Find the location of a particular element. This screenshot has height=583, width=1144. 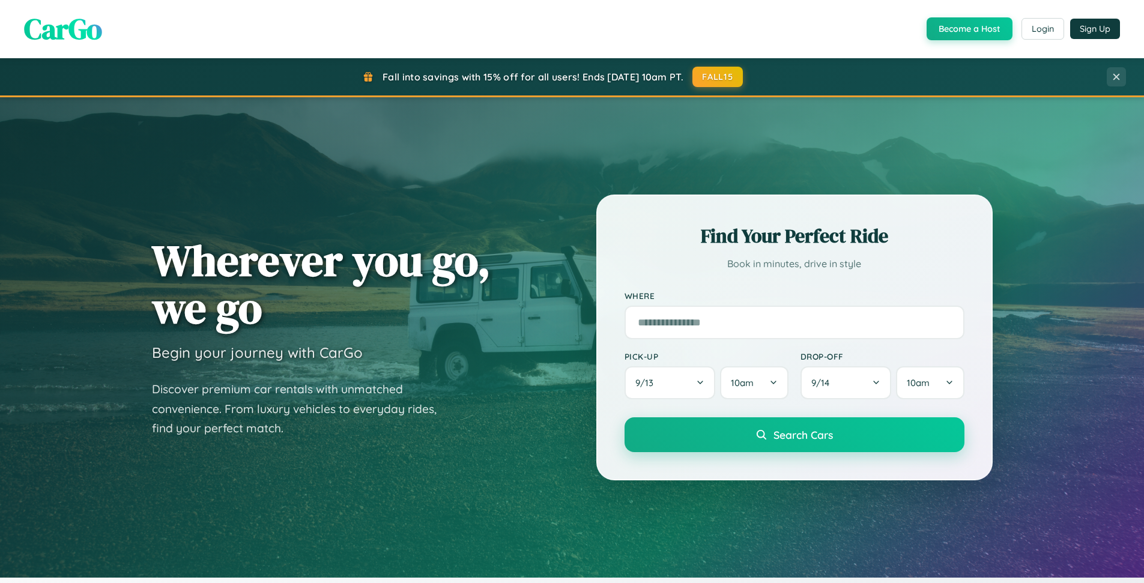

h3: Begin your journey with CarGo is located at coordinates (257, 353).